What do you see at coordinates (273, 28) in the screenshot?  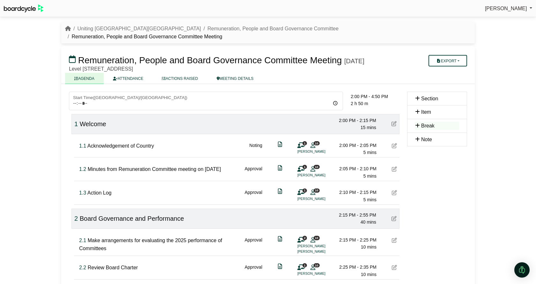 I see `a: Remuneration, People and Board Governance Committee` at bounding box center [273, 28].